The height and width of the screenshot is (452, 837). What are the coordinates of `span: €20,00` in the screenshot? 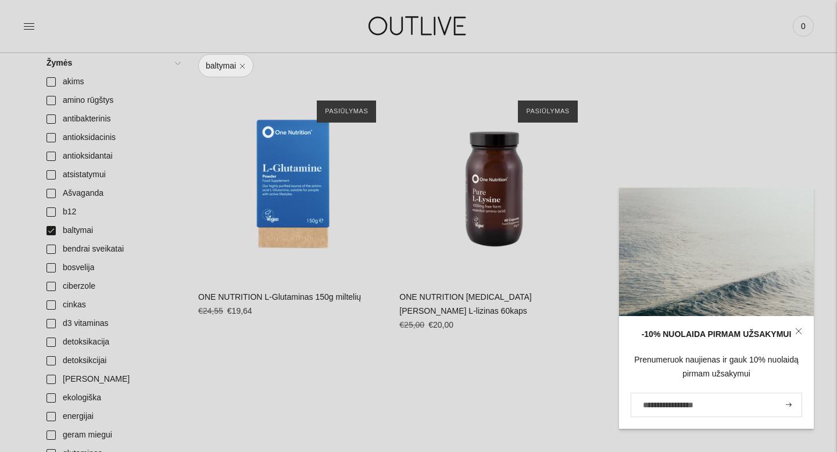 It's located at (441, 325).